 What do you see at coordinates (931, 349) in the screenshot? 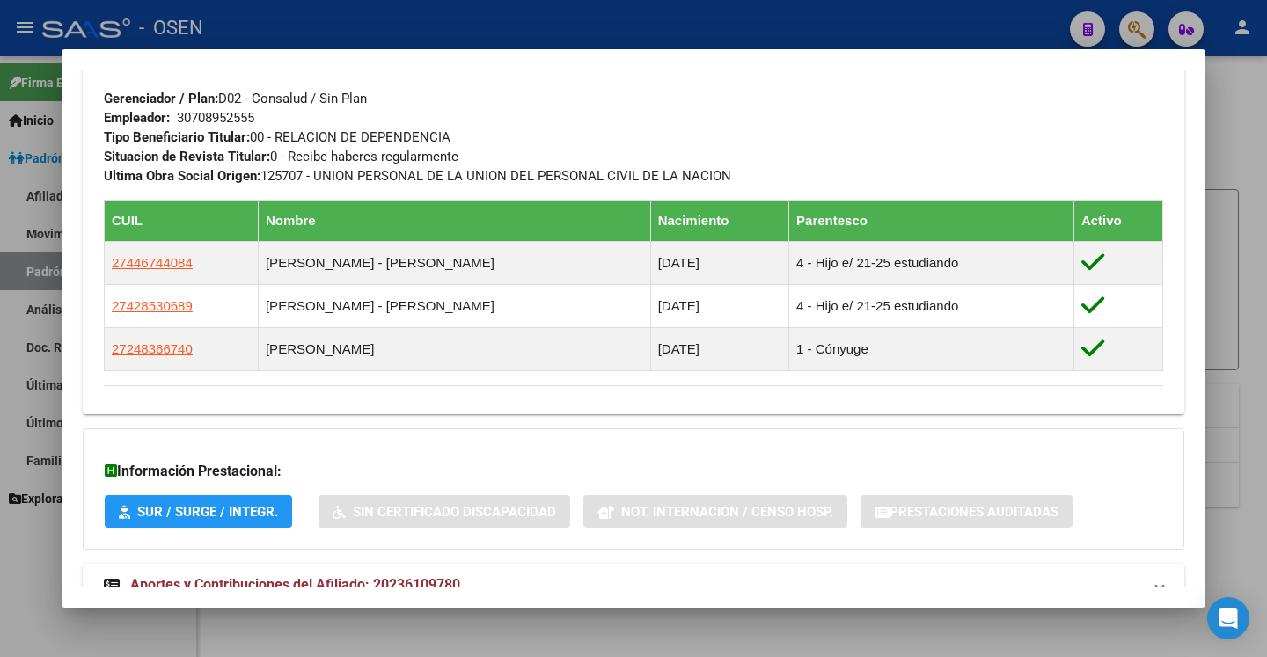
I see `td: 1 - Cónyuge` at bounding box center [931, 349].